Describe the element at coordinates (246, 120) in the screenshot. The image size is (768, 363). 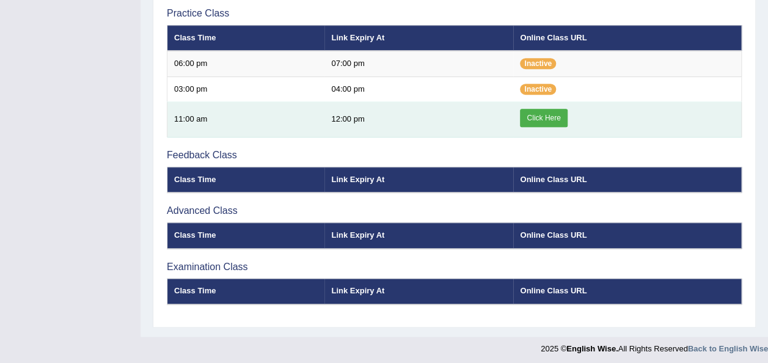
I see `td: 11:00 am` at that location.